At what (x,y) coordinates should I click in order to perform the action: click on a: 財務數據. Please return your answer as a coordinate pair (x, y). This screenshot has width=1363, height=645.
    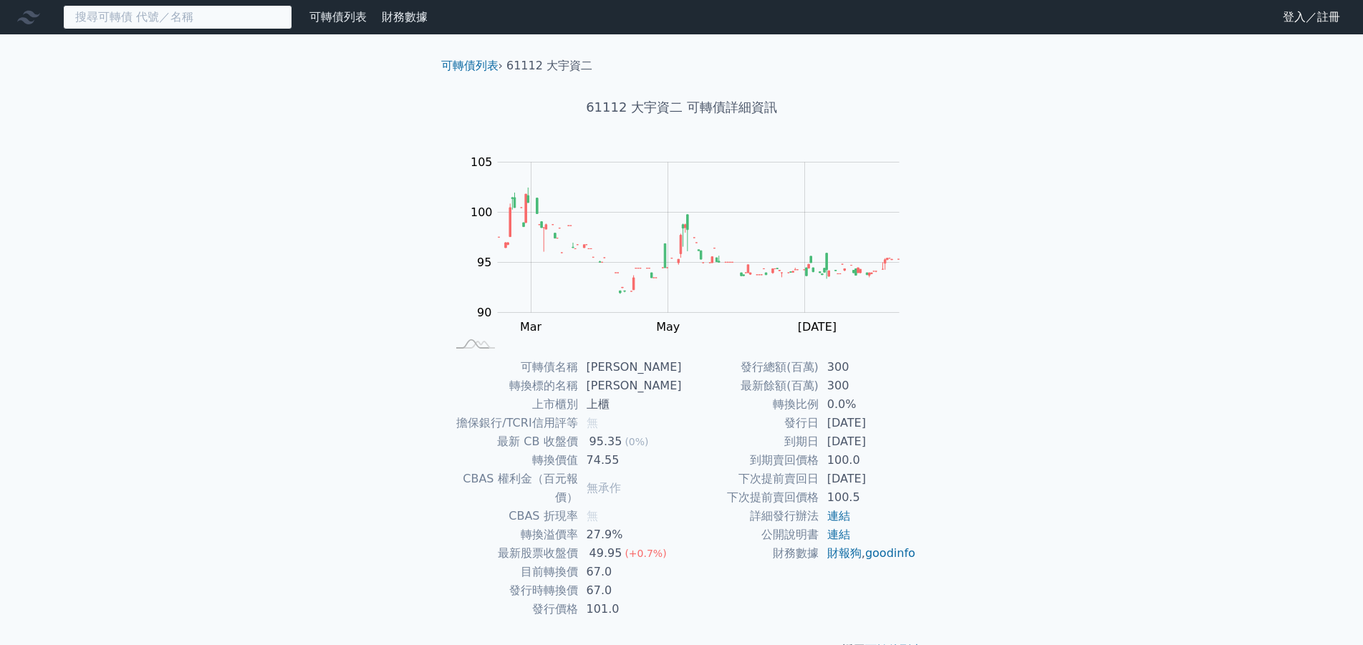
    Looking at the image, I should click on (405, 16).